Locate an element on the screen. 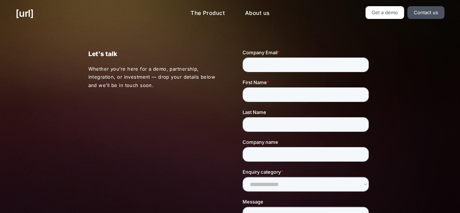  p: Let's talk is located at coordinates (152, 54).